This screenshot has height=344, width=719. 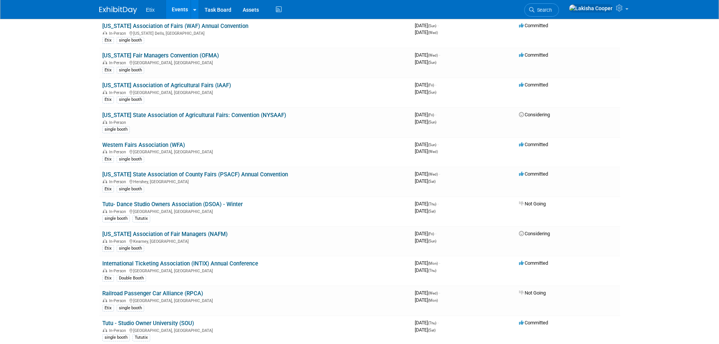 What do you see at coordinates (143, 145) in the screenshot?
I see `a: Western Fairs Association (WFA)` at bounding box center [143, 145].